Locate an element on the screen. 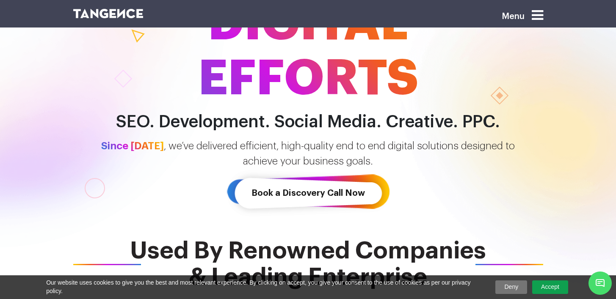 The image size is (616, 299). span: Chat Widget is located at coordinates (600, 283).